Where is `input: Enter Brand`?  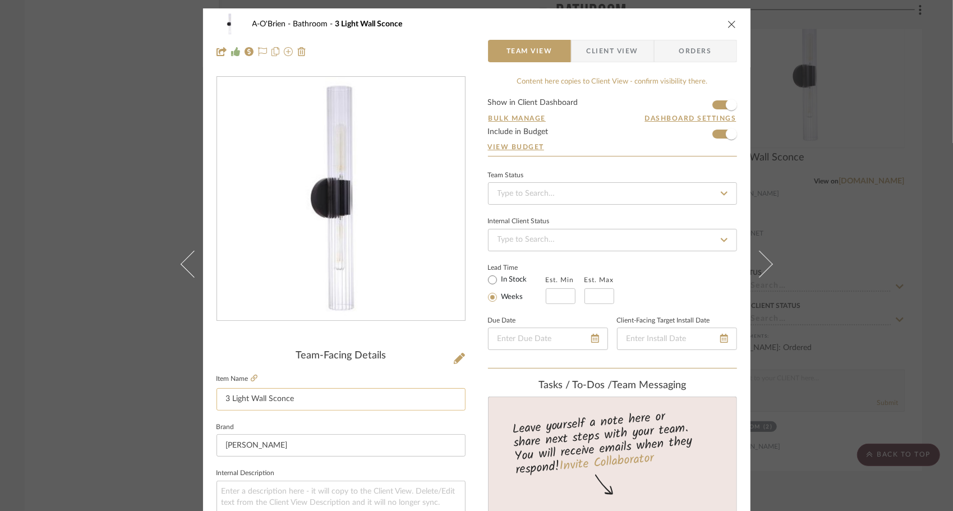 input: Enter Brand is located at coordinates (341, 445).